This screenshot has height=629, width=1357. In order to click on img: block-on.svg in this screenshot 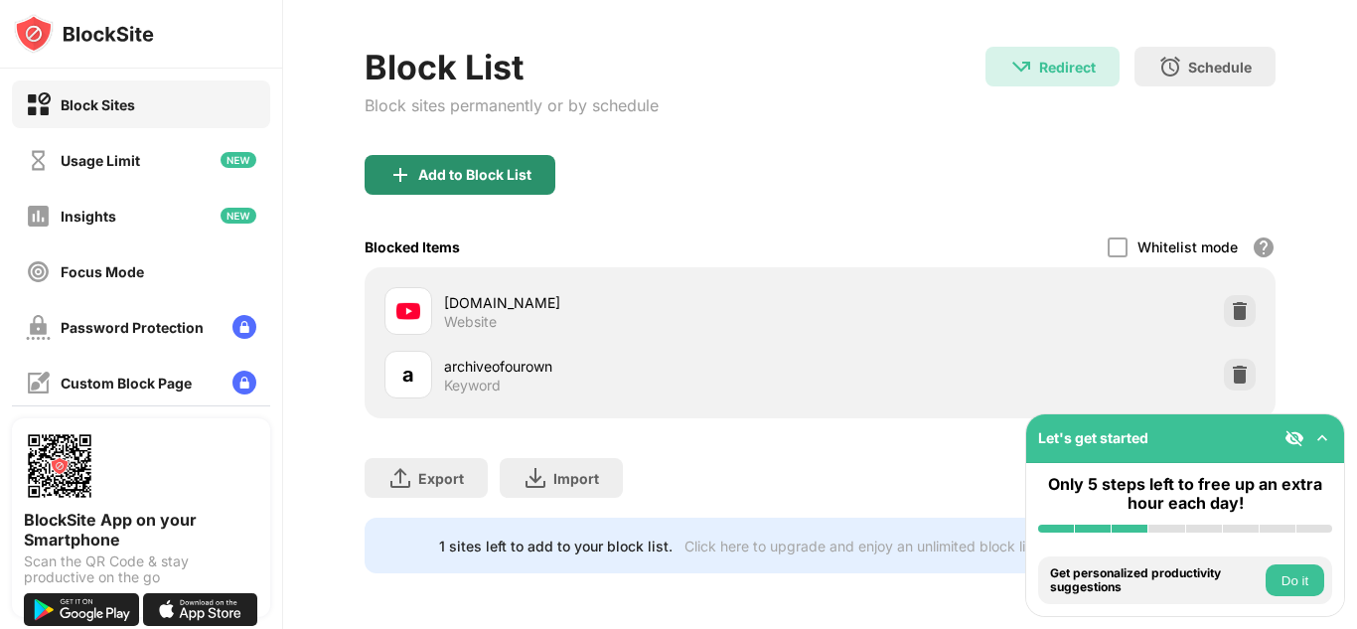, I will do `click(38, 104)`.